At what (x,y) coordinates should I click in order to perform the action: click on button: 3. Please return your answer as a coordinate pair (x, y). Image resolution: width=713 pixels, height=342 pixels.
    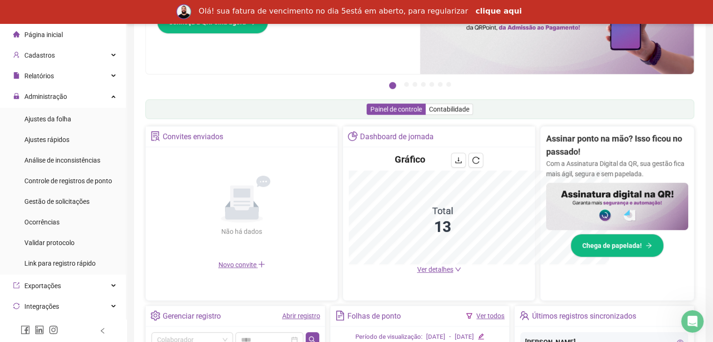
    Looking at the image, I should click on (415, 84).